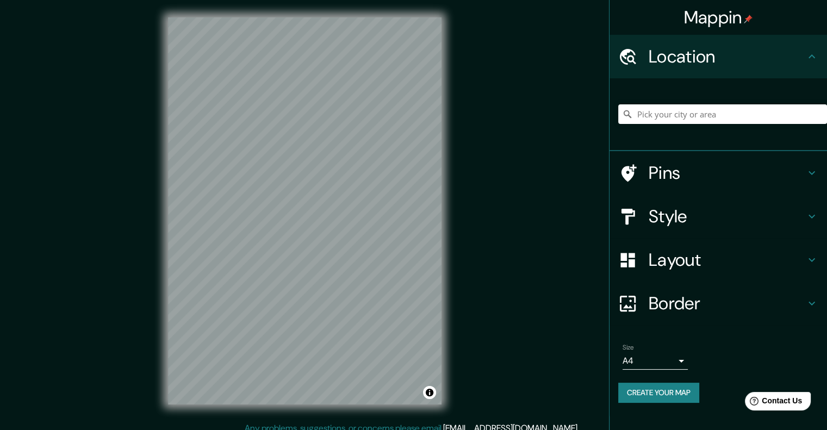  What do you see at coordinates (727, 57) in the screenshot?
I see `h4: Location` at bounding box center [727, 57].